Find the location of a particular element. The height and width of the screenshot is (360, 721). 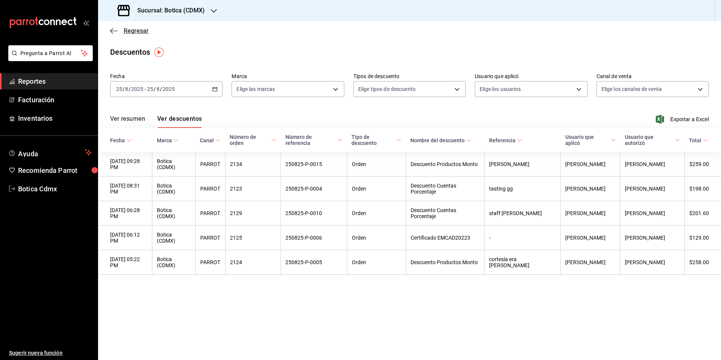

span: Fecha is located at coordinates (121, 140).